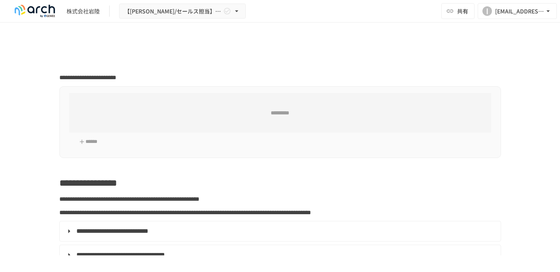 This screenshot has height=272, width=560. Describe the element at coordinates (35, 11) in the screenshot. I see `img: logo-default@2x-9cf2c760.svg` at that location.